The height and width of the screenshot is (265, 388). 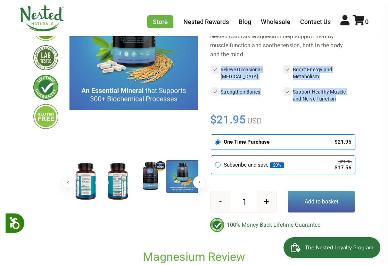 I want to click on button: Next, so click(x=200, y=182).